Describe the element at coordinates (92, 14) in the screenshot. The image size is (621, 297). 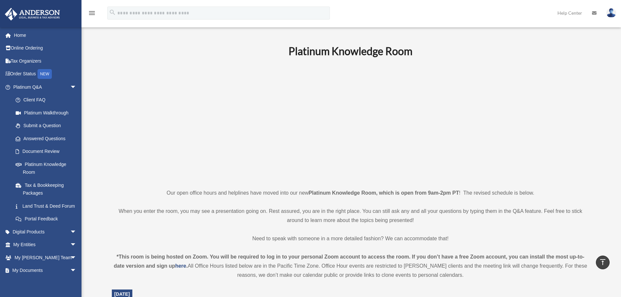
I see `a: menu` at that location.